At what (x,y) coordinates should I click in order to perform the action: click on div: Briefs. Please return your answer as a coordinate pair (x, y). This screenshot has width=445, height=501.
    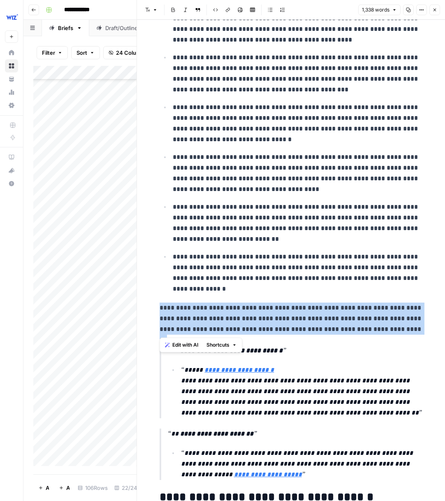
    Looking at the image, I should click on (65, 28).